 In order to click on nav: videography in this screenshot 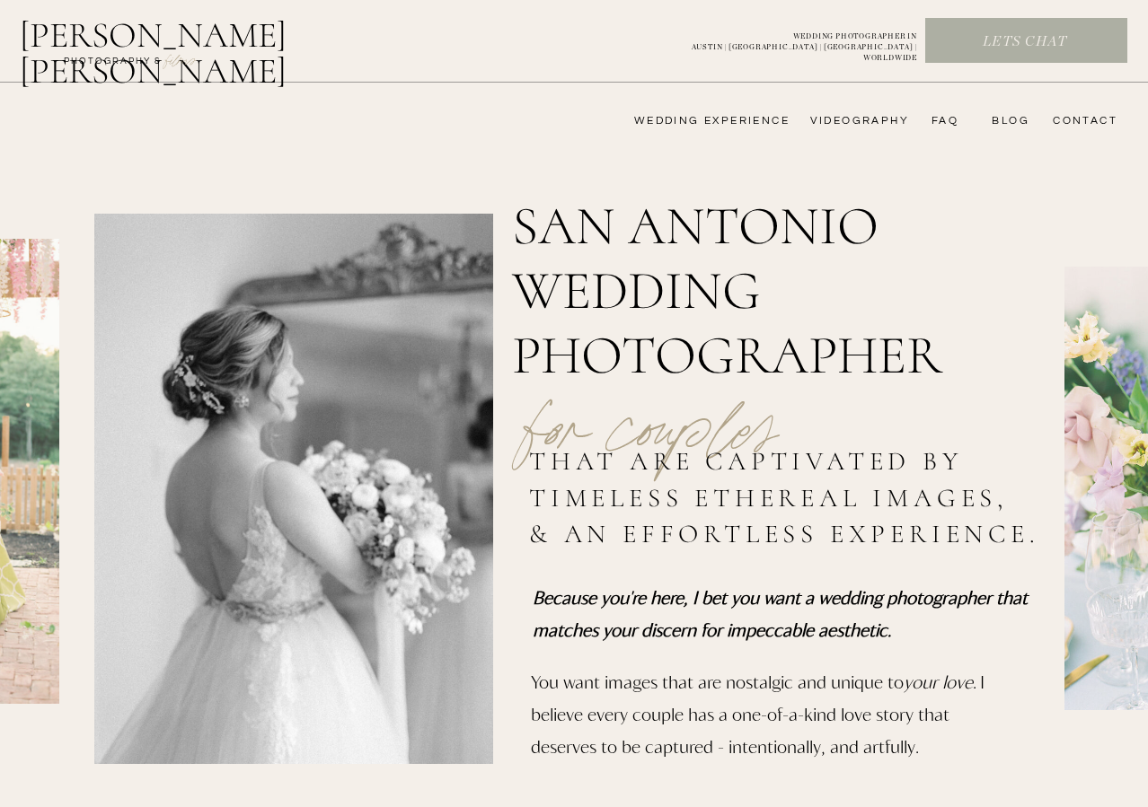, I will do `click(857, 121)`.